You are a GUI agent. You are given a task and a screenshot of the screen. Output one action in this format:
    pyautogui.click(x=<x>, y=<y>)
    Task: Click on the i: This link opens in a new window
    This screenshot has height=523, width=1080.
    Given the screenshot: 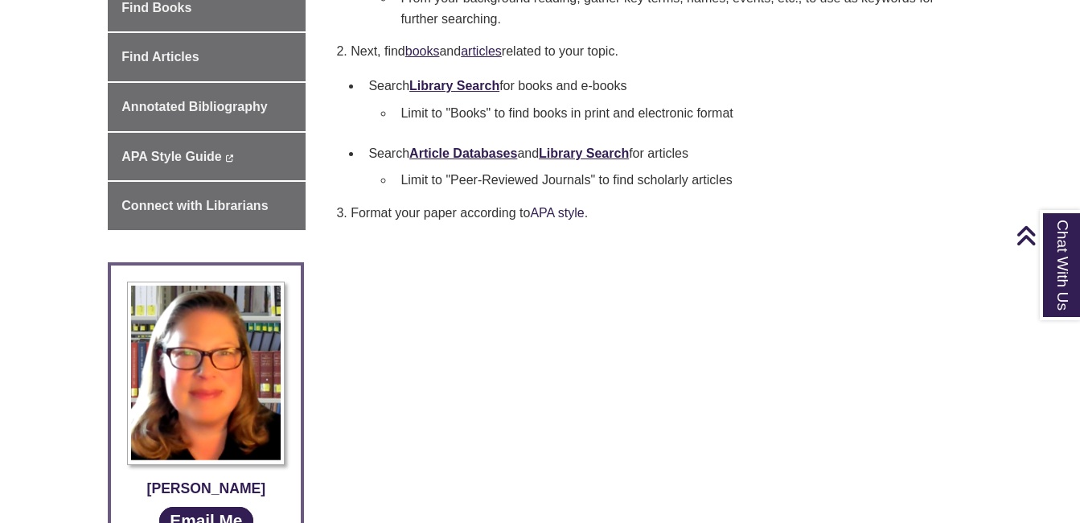 What is the action you would take?
    pyautogui.click(x=229, y=158)
    